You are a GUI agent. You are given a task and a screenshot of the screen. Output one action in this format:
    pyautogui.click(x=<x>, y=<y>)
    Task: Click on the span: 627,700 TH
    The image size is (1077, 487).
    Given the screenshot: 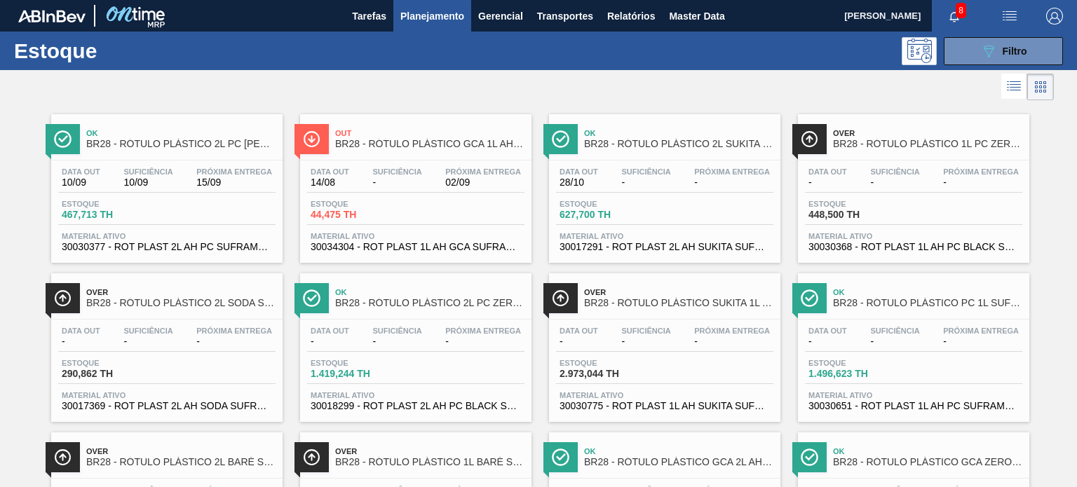 What is the action you would take?
    pyautogui.click(x=609, y=215)
    